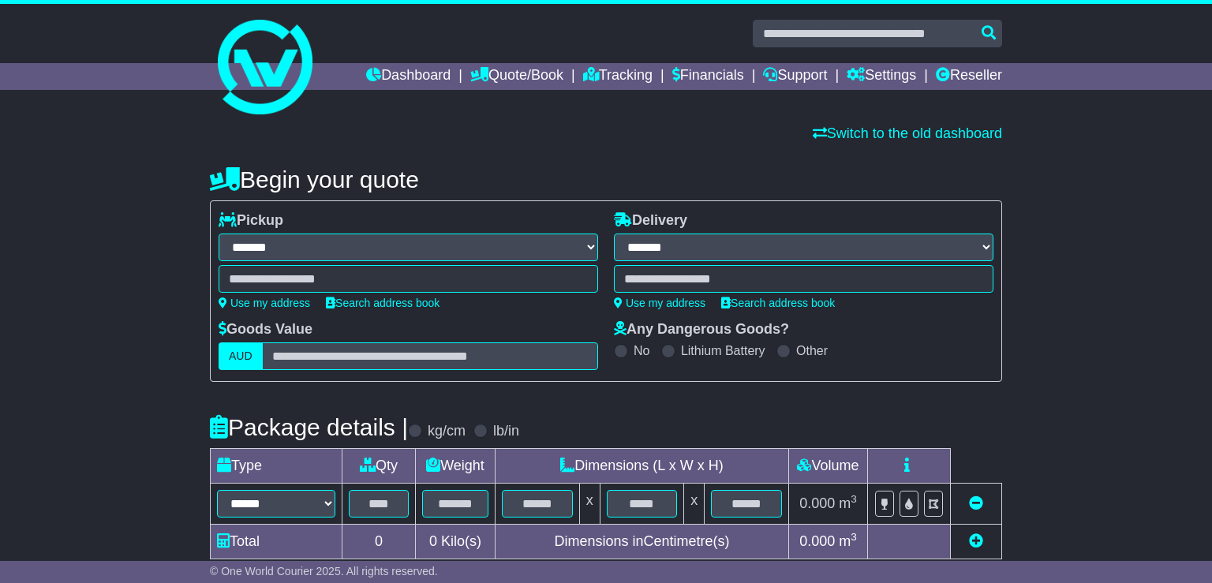 This screenshot has height=583, width=1212. What do you see at coordinates (251, 221) in the screenshot?
I see `label: Pickup` at bounding box center [251, 221].